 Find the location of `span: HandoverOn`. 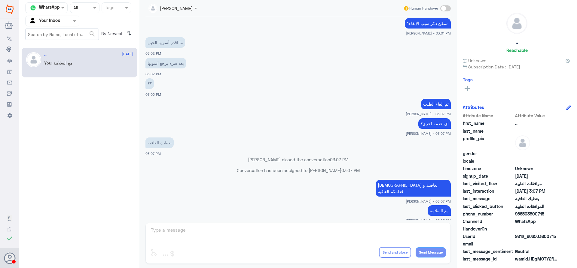

span: HandoverOn is located at coordinates (488, 229).